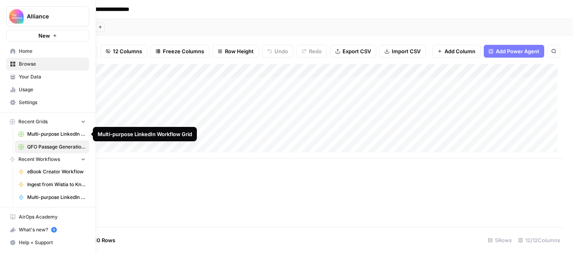 This screenshot has width=573, height=253. What do you see at coordinates (145, 134) in the screenshot?
I see `div: Multi-purpose LinkedIn Workflow Grid` at bounding box center [145, 134].